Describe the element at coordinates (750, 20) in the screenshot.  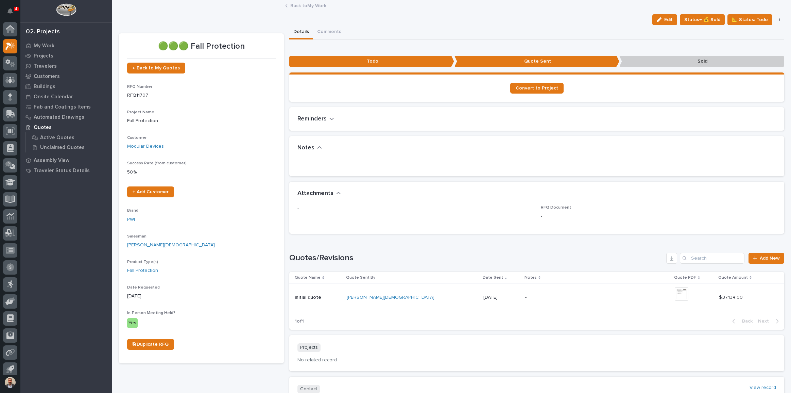
I see `button: 📐 Status: Todo` at that location.